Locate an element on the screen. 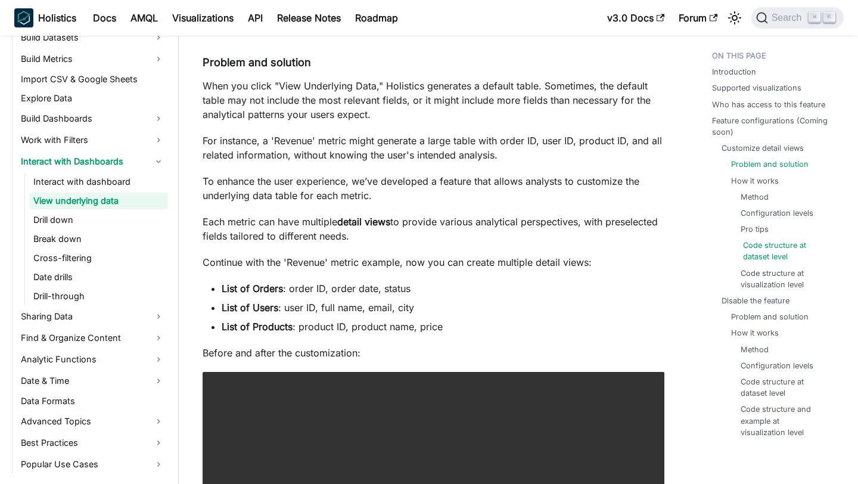  p: Before and after the customization: is located at coordinates (433, 353).